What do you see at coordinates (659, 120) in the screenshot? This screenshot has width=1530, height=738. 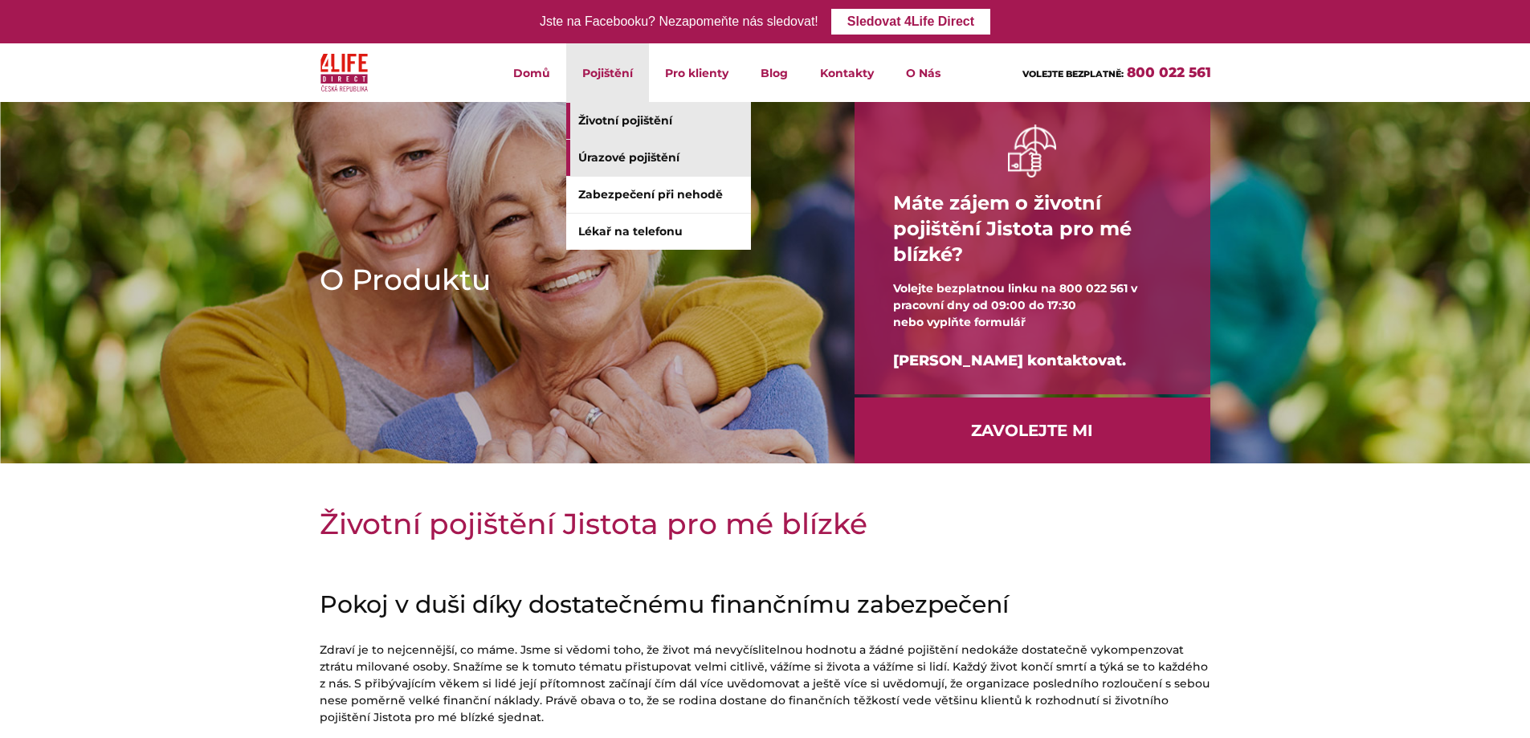 I see `a: Životní pojištění` at bounding box center [659, 120].